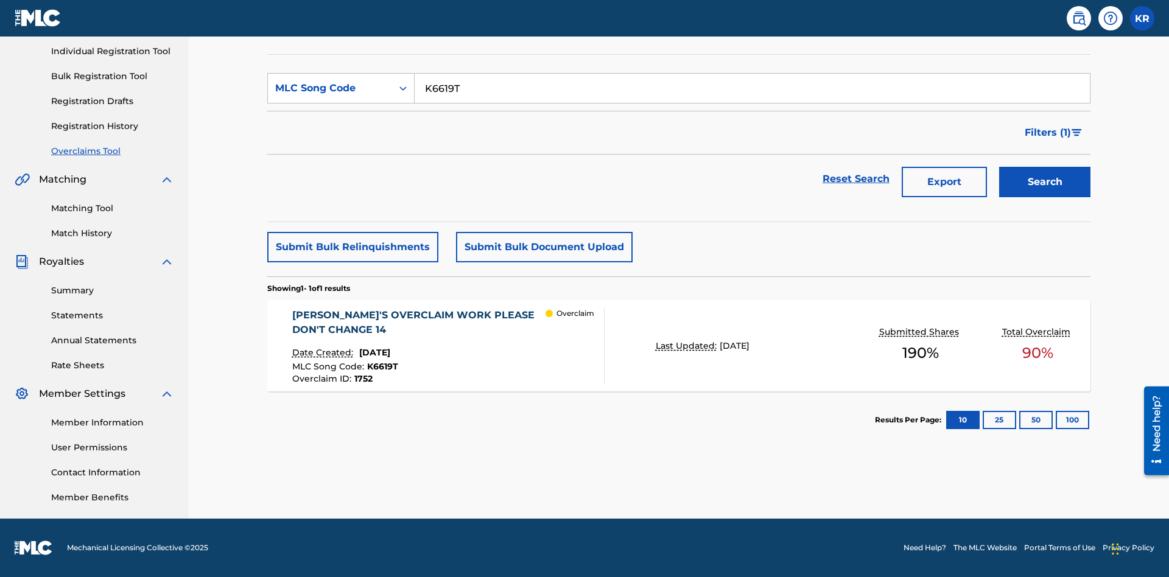 This screenshot has width=1169, height=577. I want to click on div: Need help?, so click(21, 43).